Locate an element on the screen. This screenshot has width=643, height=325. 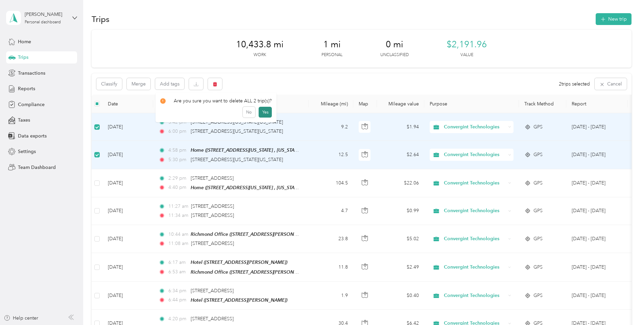
div: Personal dashboard is located at coordinates (43, 22).